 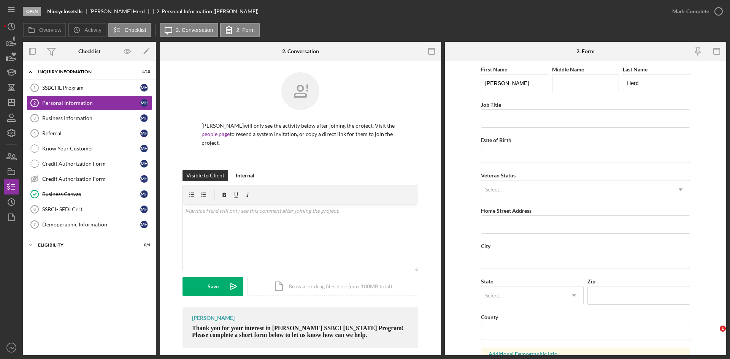 I want to click on button: Visible to Client, so click(x=205, y=176).